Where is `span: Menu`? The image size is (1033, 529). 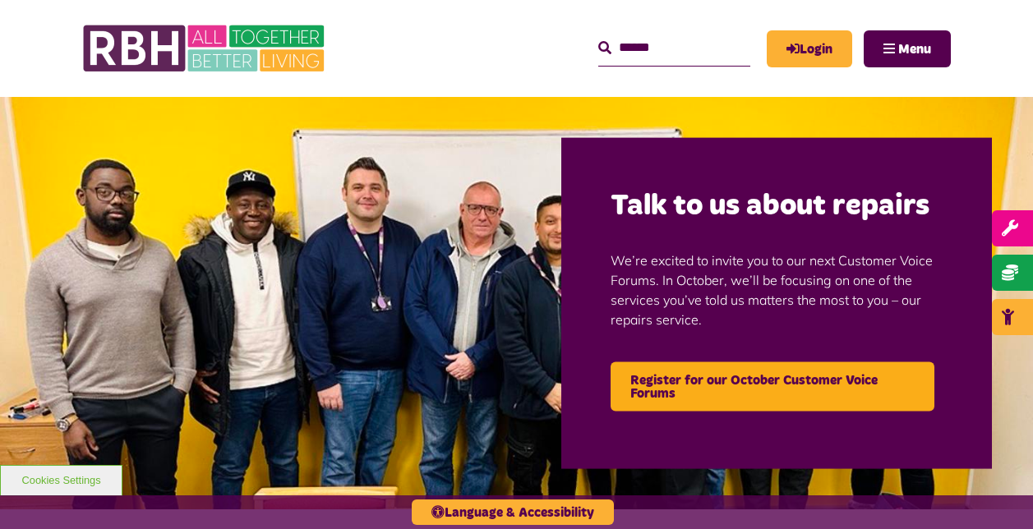 span: Menu is located at coordinates (915, 49).